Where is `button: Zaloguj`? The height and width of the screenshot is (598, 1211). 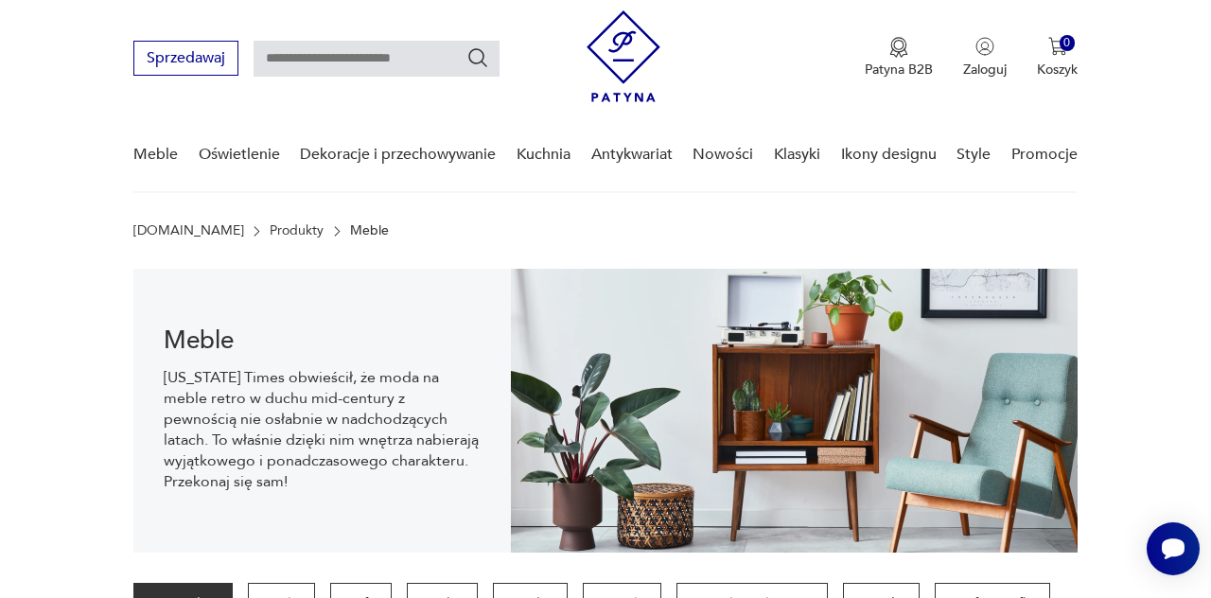
button: Zaloguj is located at coordinates (985, 58).